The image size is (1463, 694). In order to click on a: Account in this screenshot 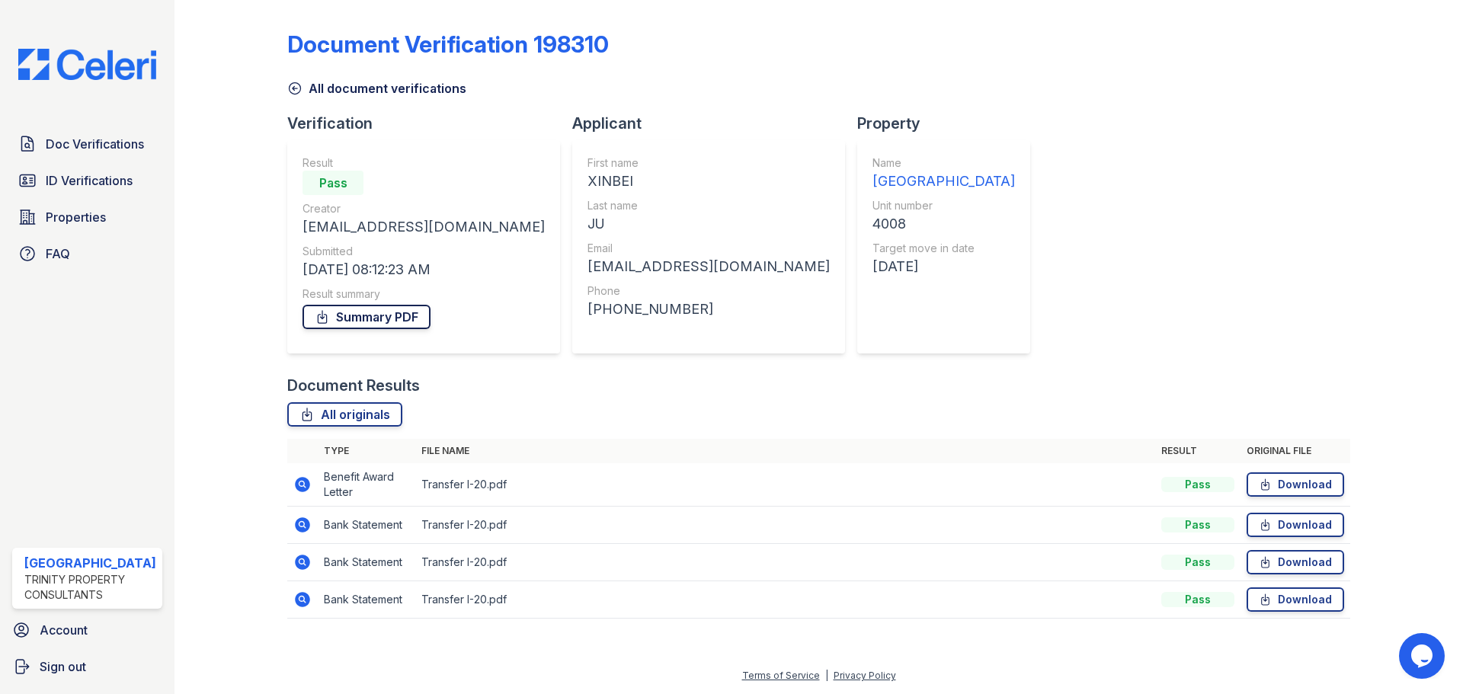, I will do `click(87, 630)`.